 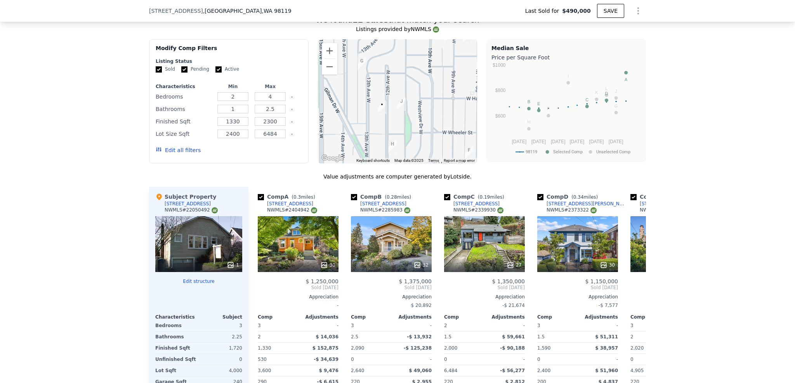 What do you see at coordinates (229, 61) in the screenshot?
I see `div: Listing Status` at bounding box center [229, 61].